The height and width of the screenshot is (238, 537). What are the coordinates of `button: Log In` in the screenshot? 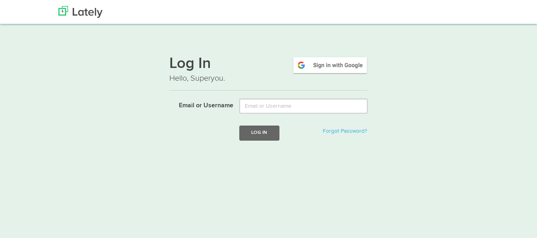 It's located at (259, 133).